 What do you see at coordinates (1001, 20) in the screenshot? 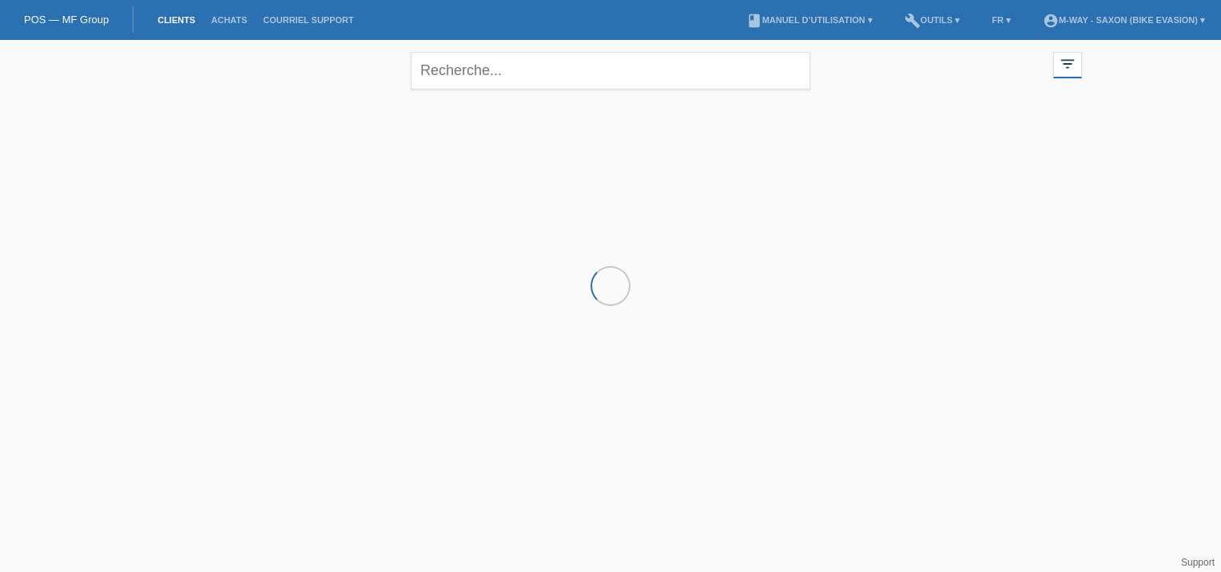
I see `a: FR ▾` at bounding box center [1001, 20].